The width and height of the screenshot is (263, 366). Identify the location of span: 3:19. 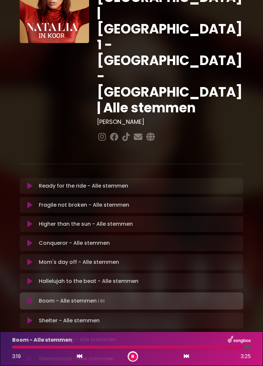
(16, 356).